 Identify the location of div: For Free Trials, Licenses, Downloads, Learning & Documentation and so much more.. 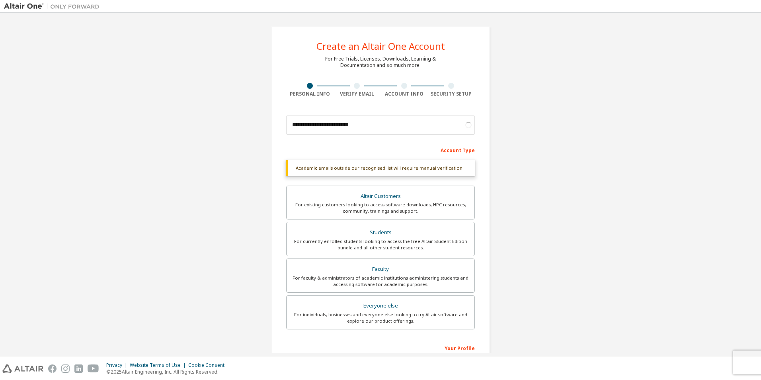
(381, 62).